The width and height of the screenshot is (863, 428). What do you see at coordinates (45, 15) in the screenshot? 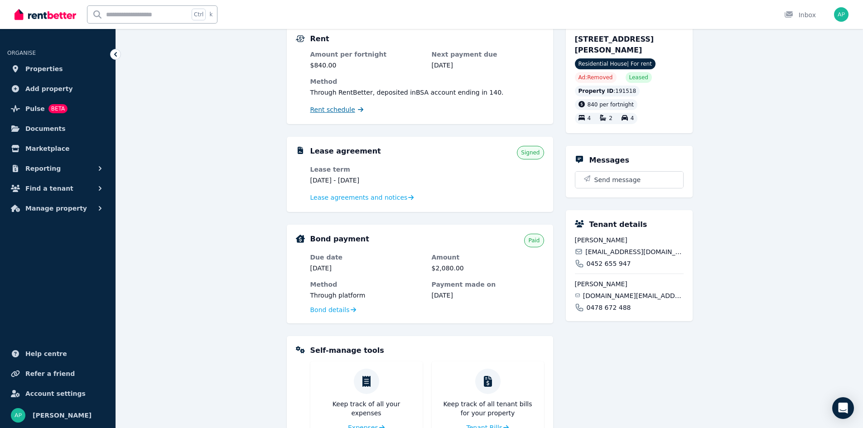
I see `img: RentBetter` at bounding box center [45, 15].